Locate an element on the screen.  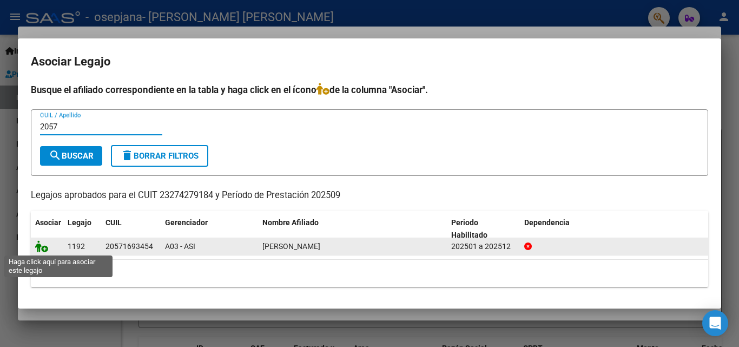
datatable-header-cell: Nombre Afiliado is located at coordinates (352, 229).